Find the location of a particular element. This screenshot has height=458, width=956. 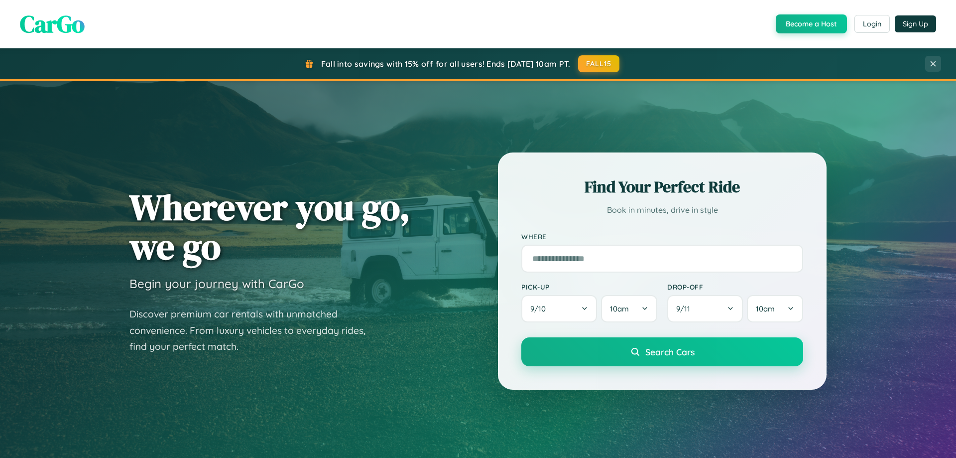

label: Pick-up is located at coordinates (589, 286).